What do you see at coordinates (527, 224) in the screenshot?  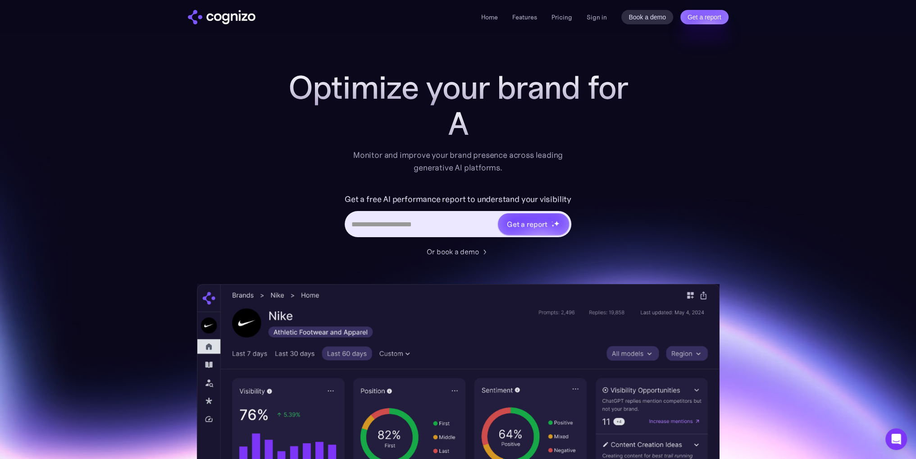 I see `div: Get a report` at bounding box center [527, 224].